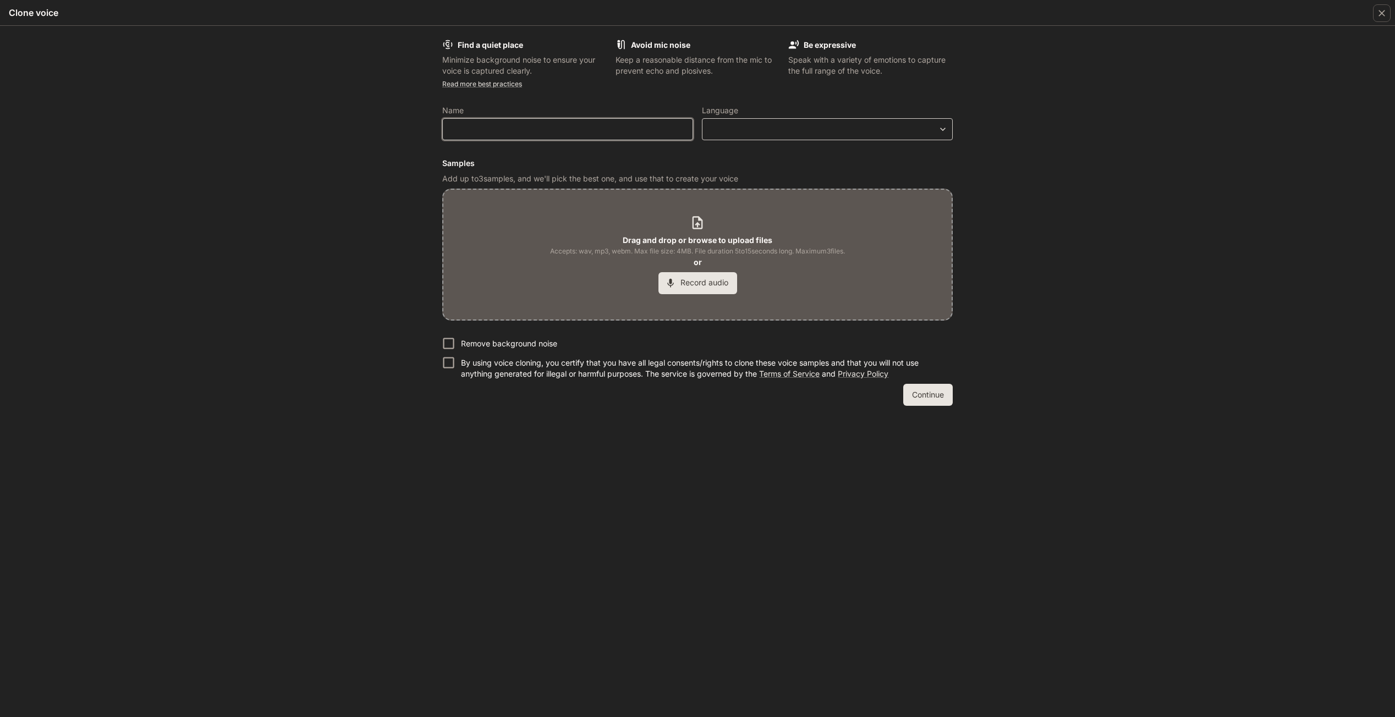 The image size is (1395, 717). What do you see at coordinates (703, 369) in the screenshot?
I see `p: By using voice cloning, you certify that you have all legal consents/rights to clone these voice ...` at bounding box center [703, 369].